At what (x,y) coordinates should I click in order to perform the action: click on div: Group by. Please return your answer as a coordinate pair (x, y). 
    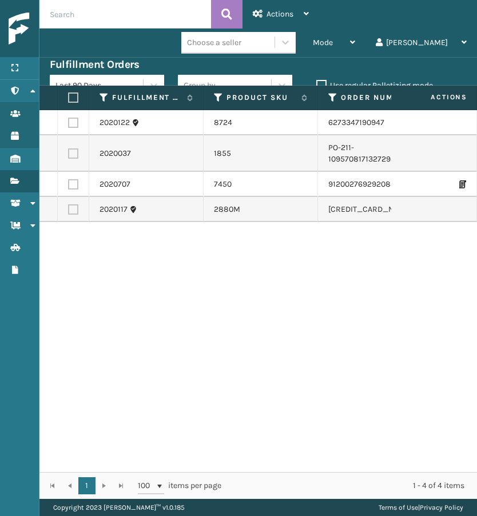
    Looking at the image, I should click on (199, 85).